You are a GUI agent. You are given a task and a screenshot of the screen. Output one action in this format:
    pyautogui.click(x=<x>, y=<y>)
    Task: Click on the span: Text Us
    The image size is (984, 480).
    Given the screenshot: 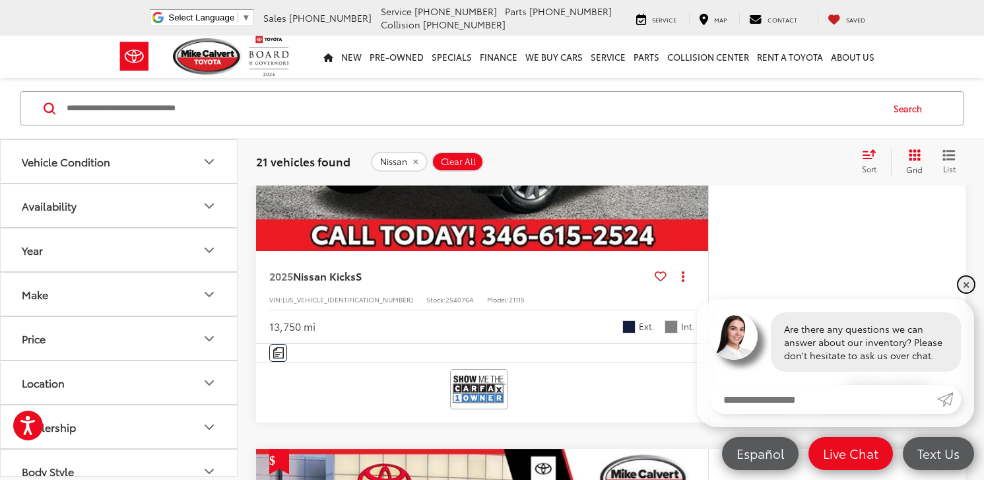 What is the action you would take?
    pyautogui.click(x=939, y=453)
    